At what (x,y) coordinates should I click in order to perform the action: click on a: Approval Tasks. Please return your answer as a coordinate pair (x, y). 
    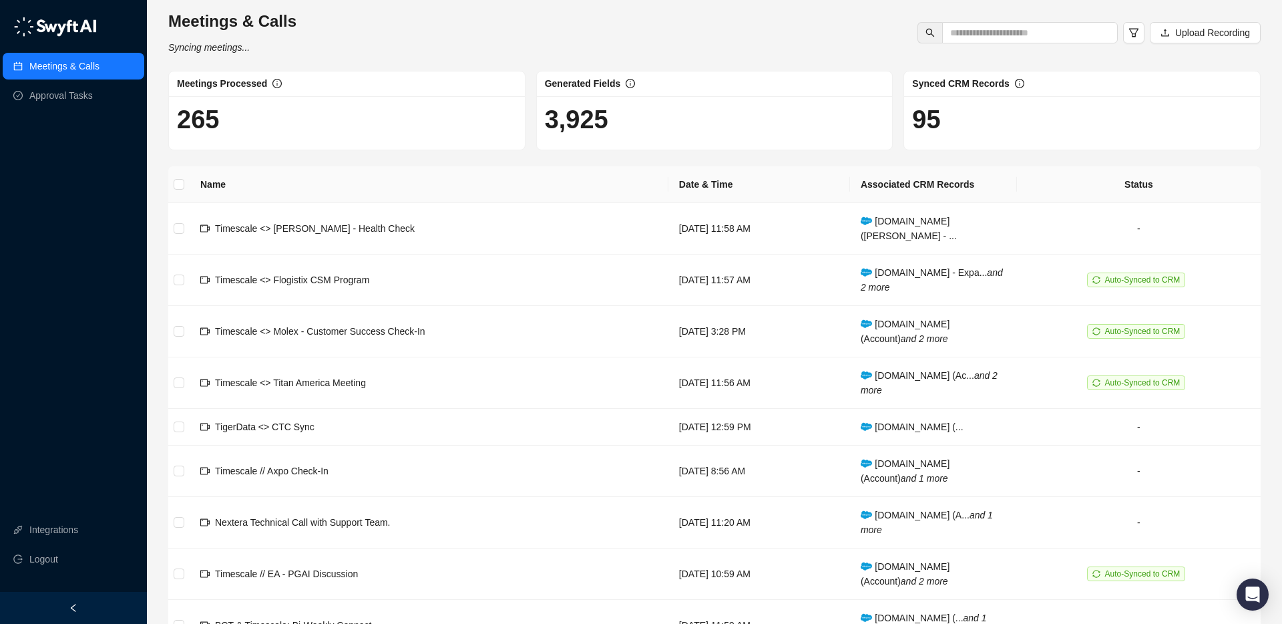
    Looking at the image, I should click on (61, 95).